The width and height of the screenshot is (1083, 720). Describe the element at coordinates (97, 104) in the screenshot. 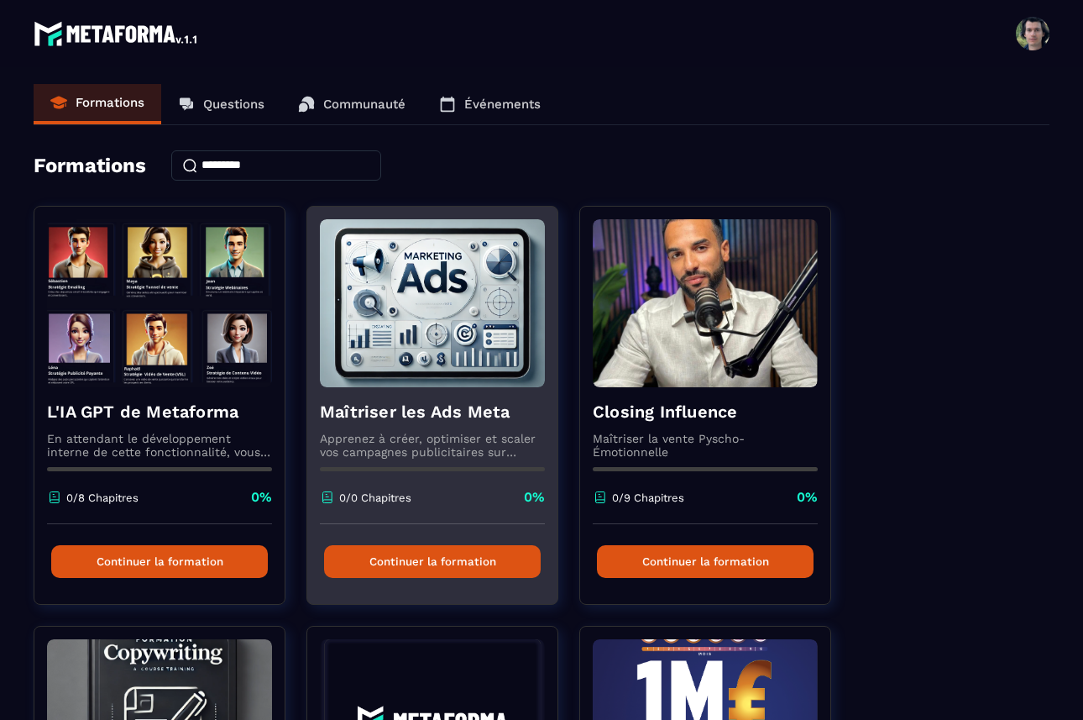

I see `a: Formations` at that location.